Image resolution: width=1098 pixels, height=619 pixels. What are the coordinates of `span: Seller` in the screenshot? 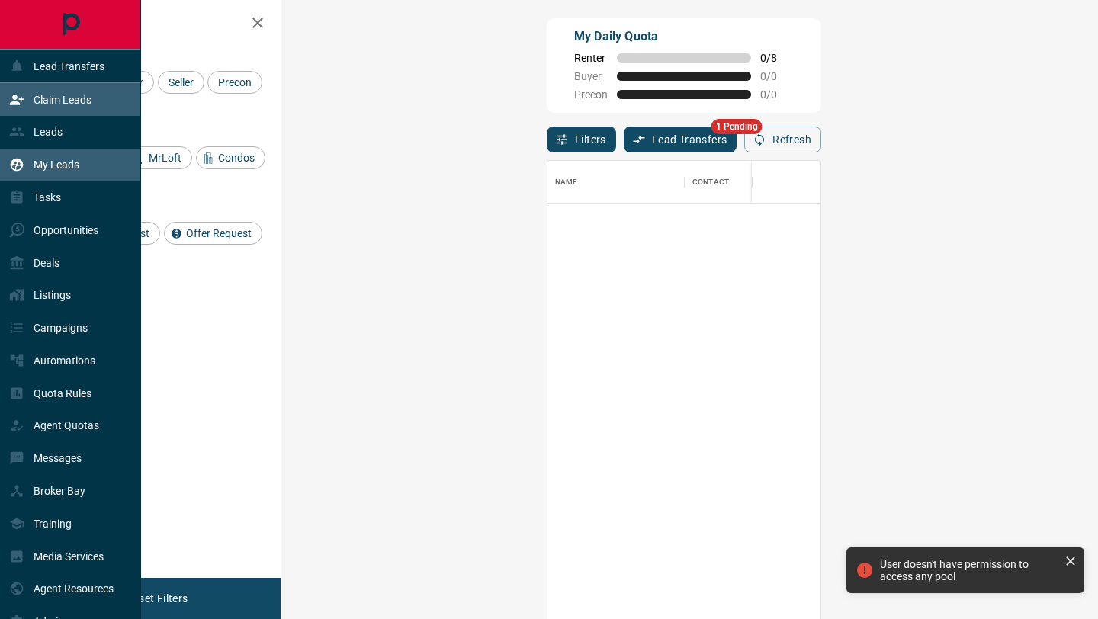 It's located at (181, 82).